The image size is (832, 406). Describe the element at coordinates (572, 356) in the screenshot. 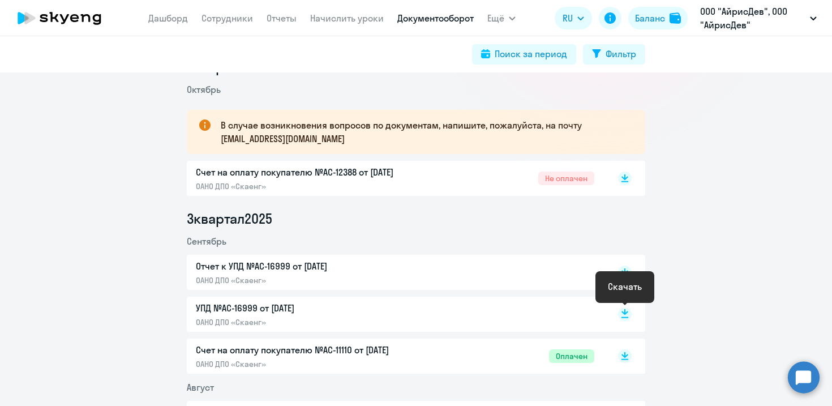

I see `span: Оплачен` at that location.